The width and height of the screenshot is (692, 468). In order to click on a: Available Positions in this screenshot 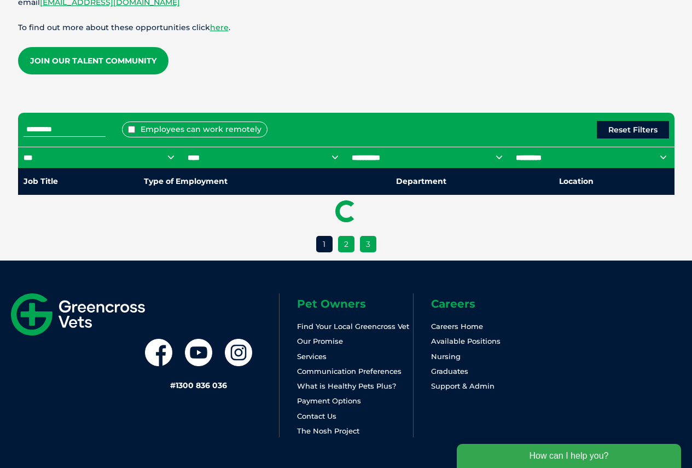, I will do `click(465, 341)`.